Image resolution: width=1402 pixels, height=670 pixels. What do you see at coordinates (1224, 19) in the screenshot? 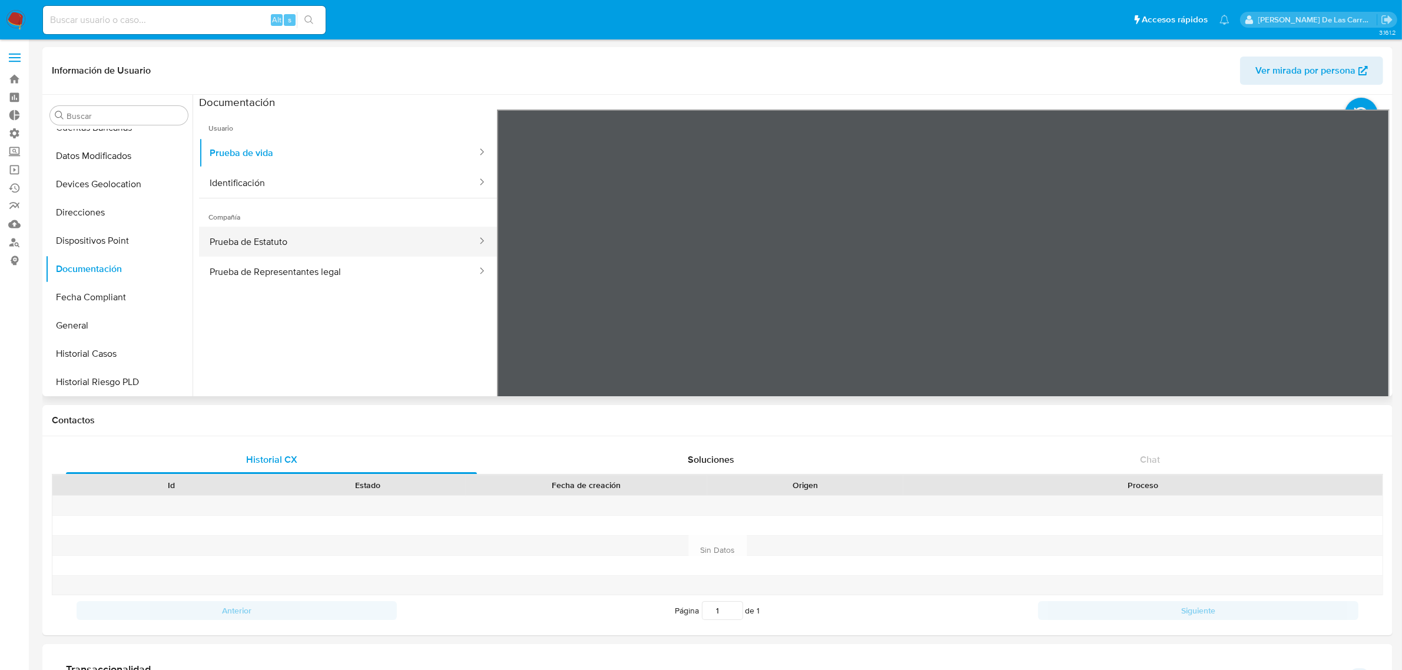
I see `a: Notificaciones` at bounding box center [1224, 19].